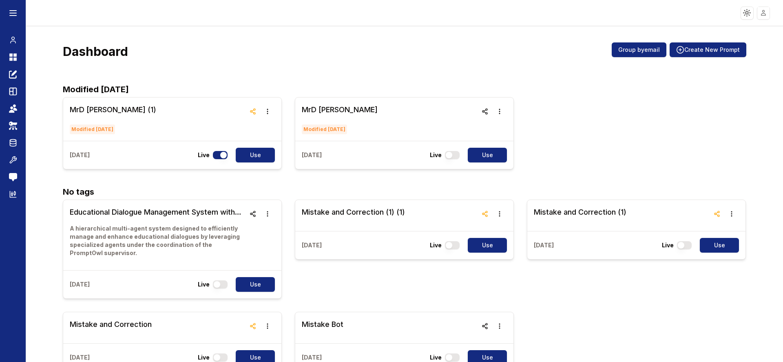 The image size is (783, 362). I want to click on img: placeholder-user.jpg, so click(763, 13).